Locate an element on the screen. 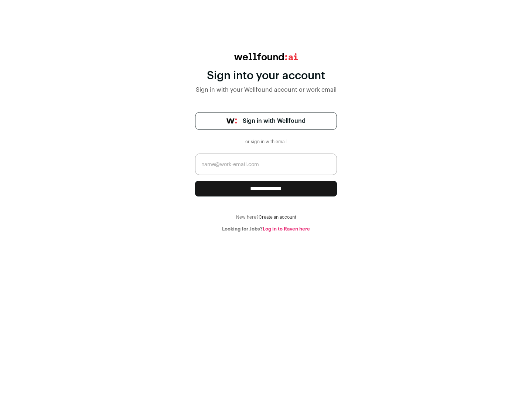  div: or sign in with email is located at coordinates (266, 142).